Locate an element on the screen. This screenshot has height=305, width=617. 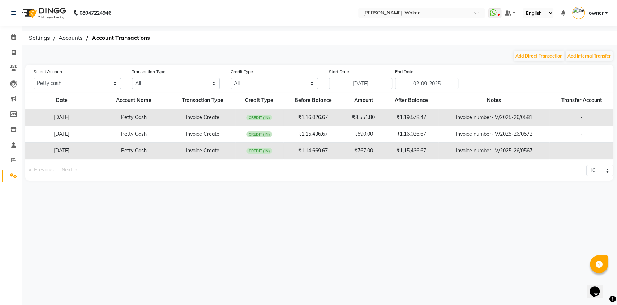
button: Add Direct Transaction is located at coordinates (539, 56).